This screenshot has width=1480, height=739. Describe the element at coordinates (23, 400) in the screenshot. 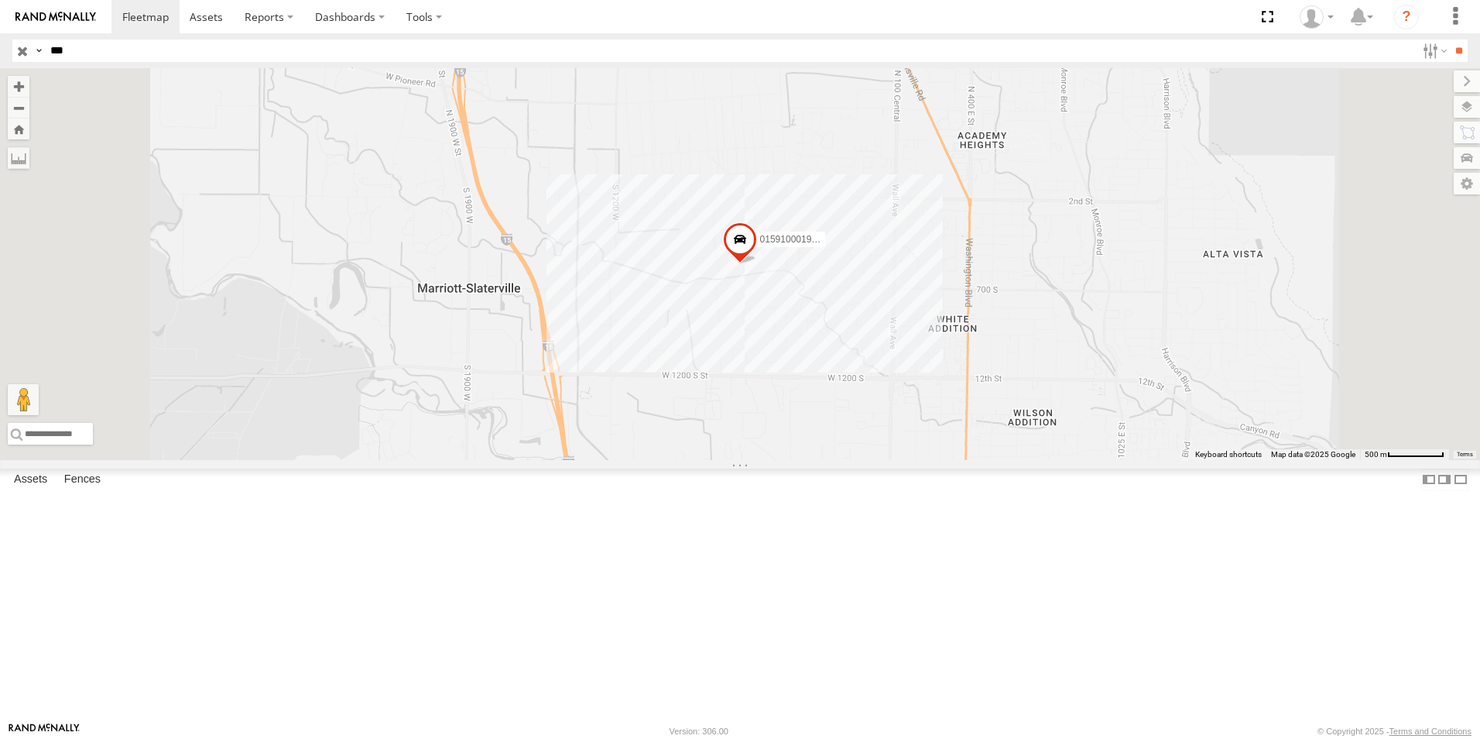

I see `button: Drag Pegman onto the map to open Street View` at that location.